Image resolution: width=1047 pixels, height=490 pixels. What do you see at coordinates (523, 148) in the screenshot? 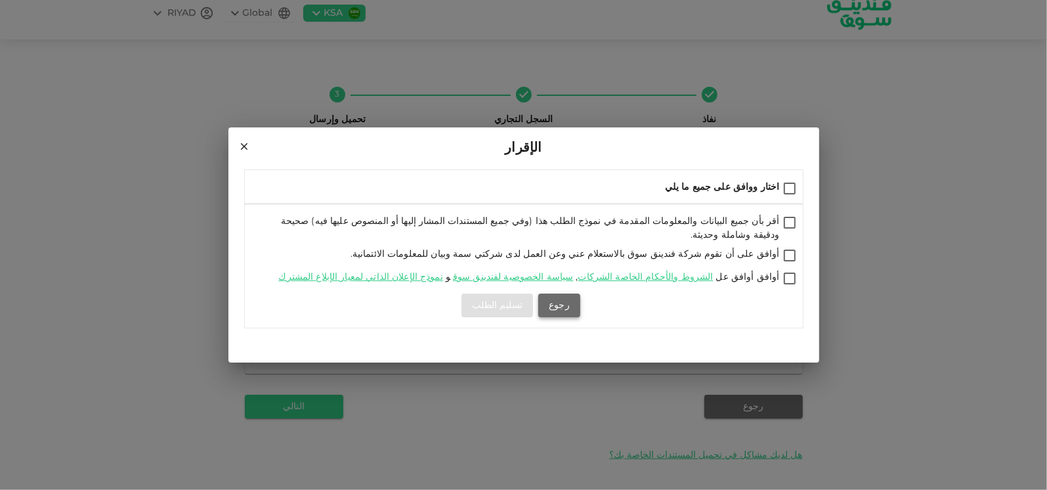
I see `span: الإقرار` at bounding box center [523, 148].